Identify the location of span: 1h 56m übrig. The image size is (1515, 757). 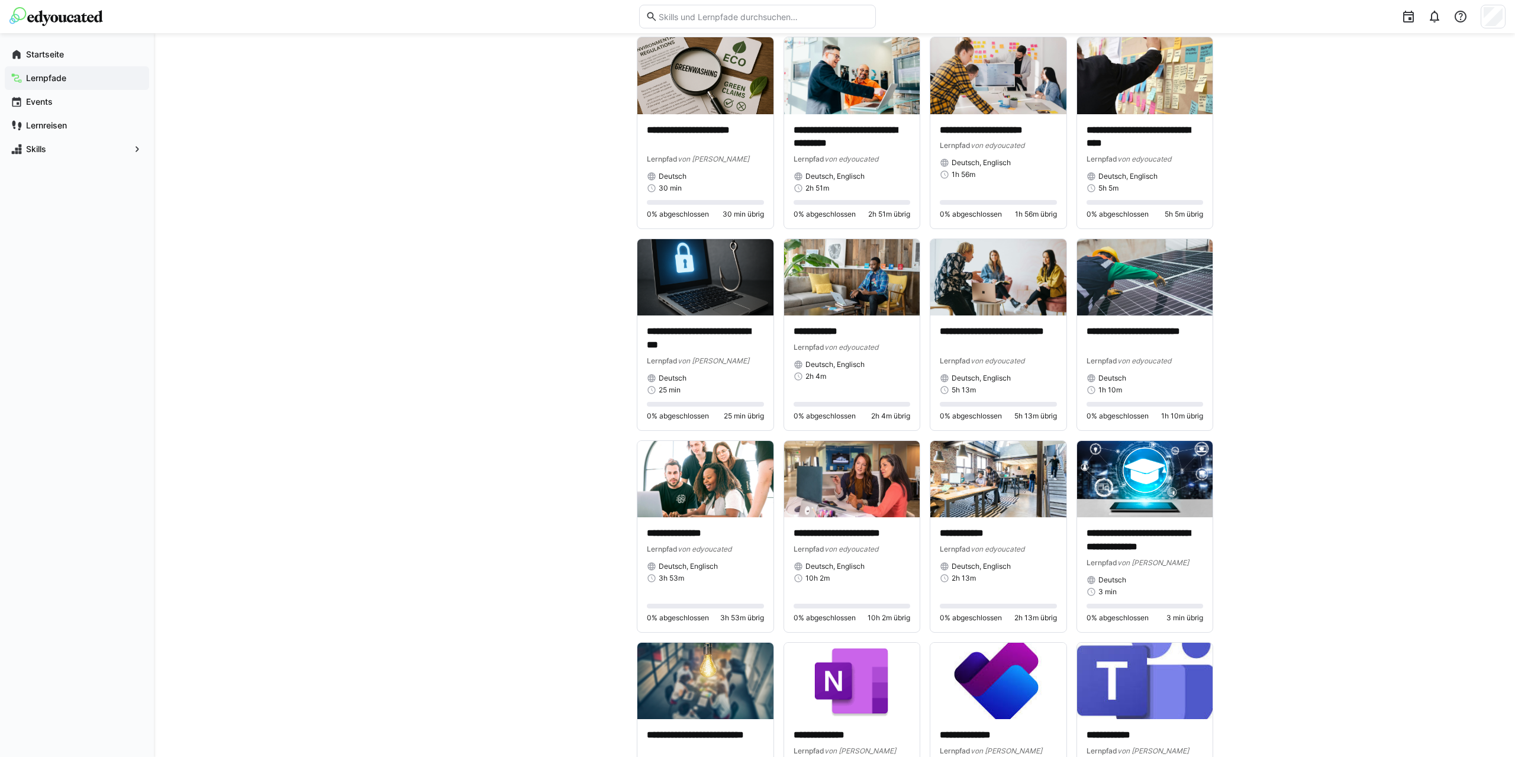
(1036, 214).